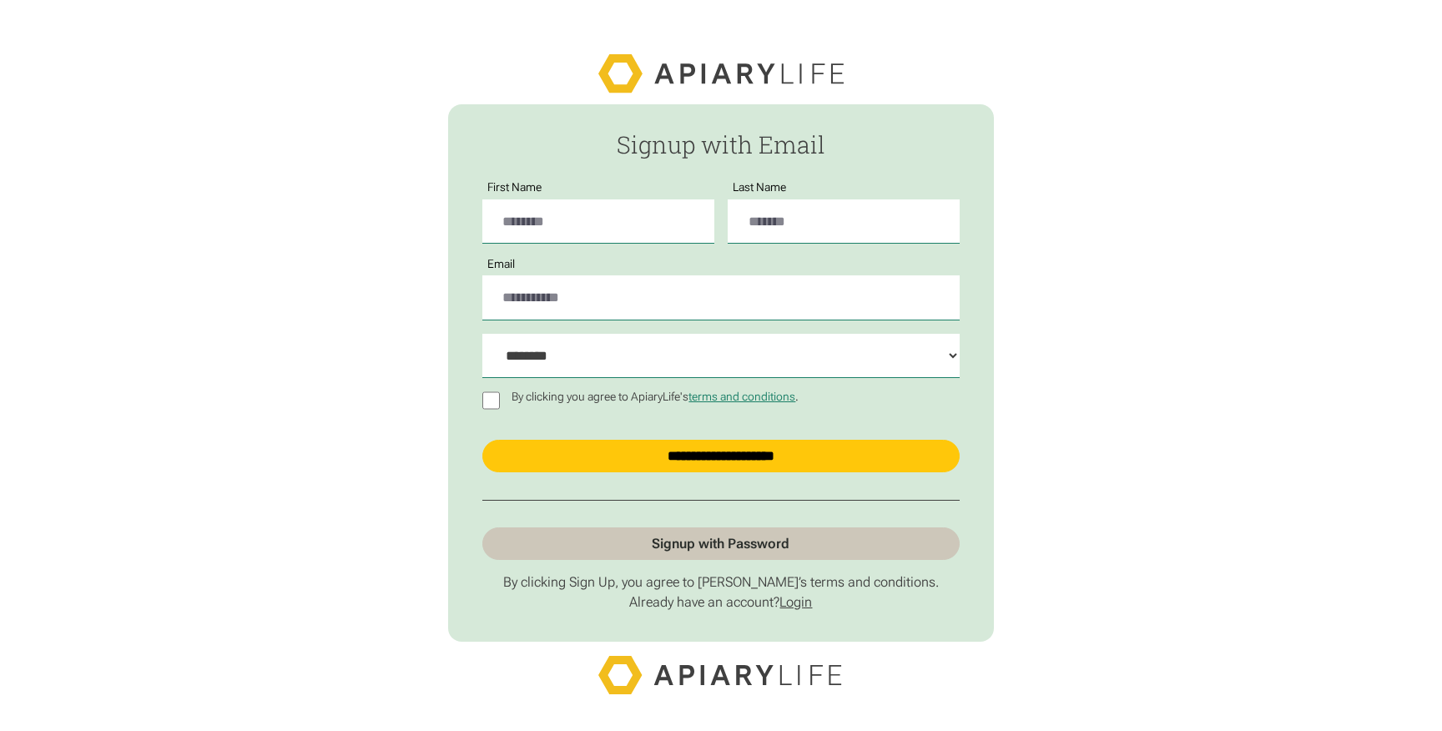  What do you see at coordinates (515, 187) in the screenshot?
I see `label: First Name` at bounding box center [515, 187].